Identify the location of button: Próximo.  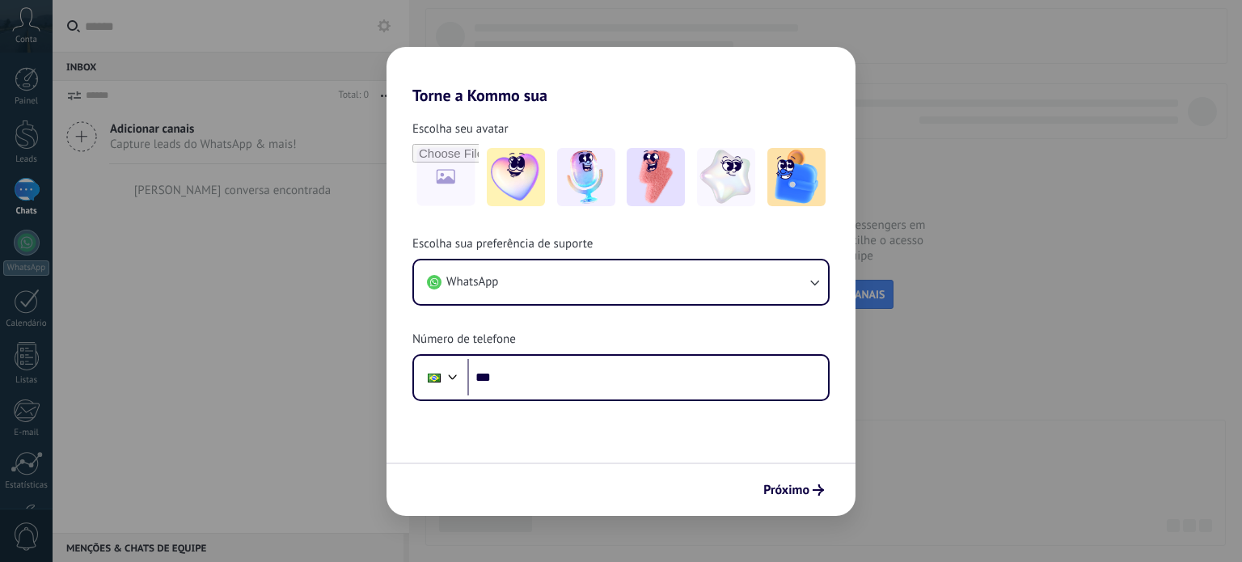
(794, 490).